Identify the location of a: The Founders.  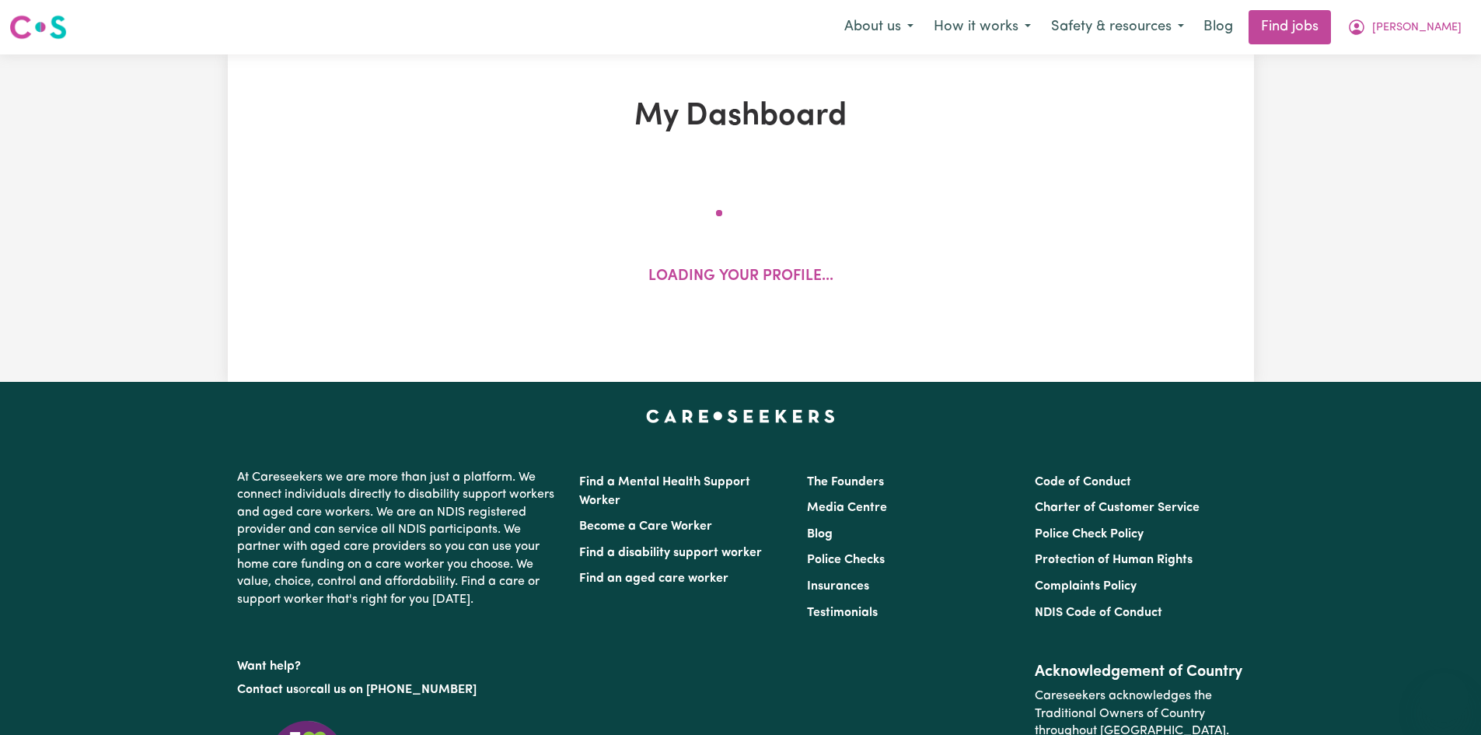
(845, 482).